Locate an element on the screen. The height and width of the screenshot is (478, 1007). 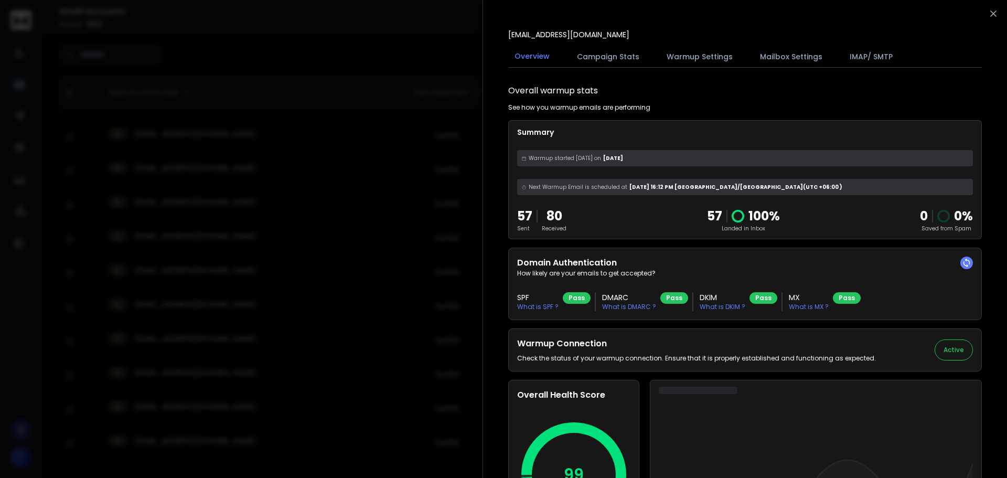
p: Summary is located at coordinates (745, 132).